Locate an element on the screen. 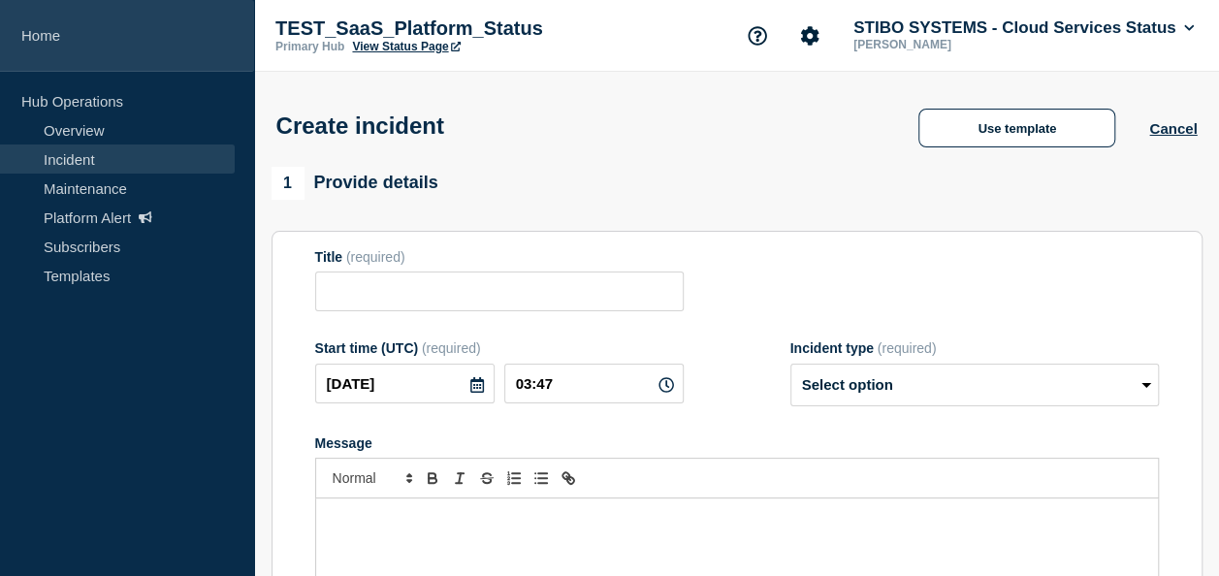  select: Incident type is located at coordinates (974, 385).